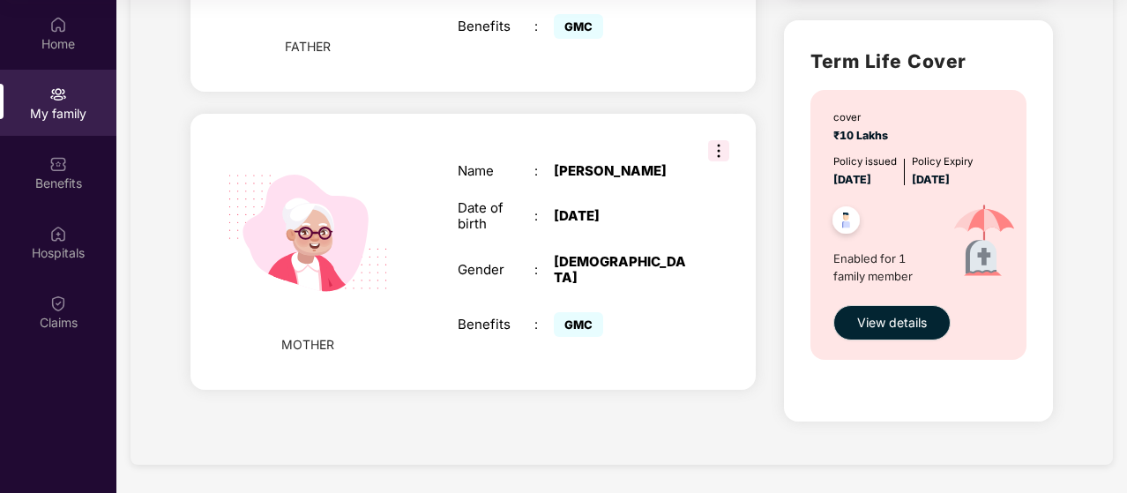  I want to click on img: svg+xml;base64,PHN2ZyB3aWR0aD0iMzIiIGhlaWdodD0iMzIiIHZpZXdCb3g9IjAgMCAzMiAzMiIgZmlsbD0ibm9uZSIgeG..., so click(719, 151).